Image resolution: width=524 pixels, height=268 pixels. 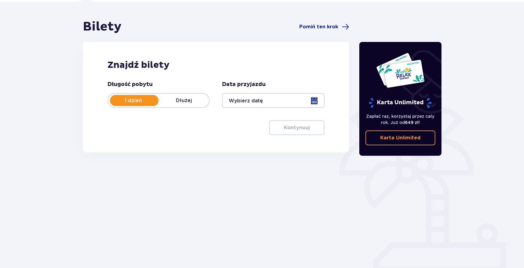 What do you see at coordinates (401, 138) in the screenshot?
I see `a: Karta Unlimited` at bounding box center [401, 138].